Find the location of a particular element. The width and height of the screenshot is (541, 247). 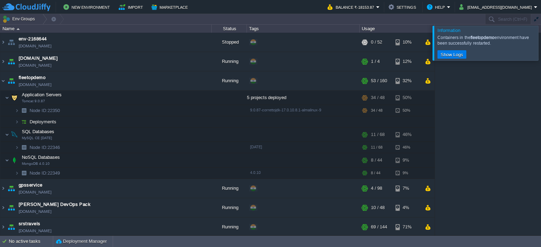

div: 34 / 48 is located at coordinates (377, 98).